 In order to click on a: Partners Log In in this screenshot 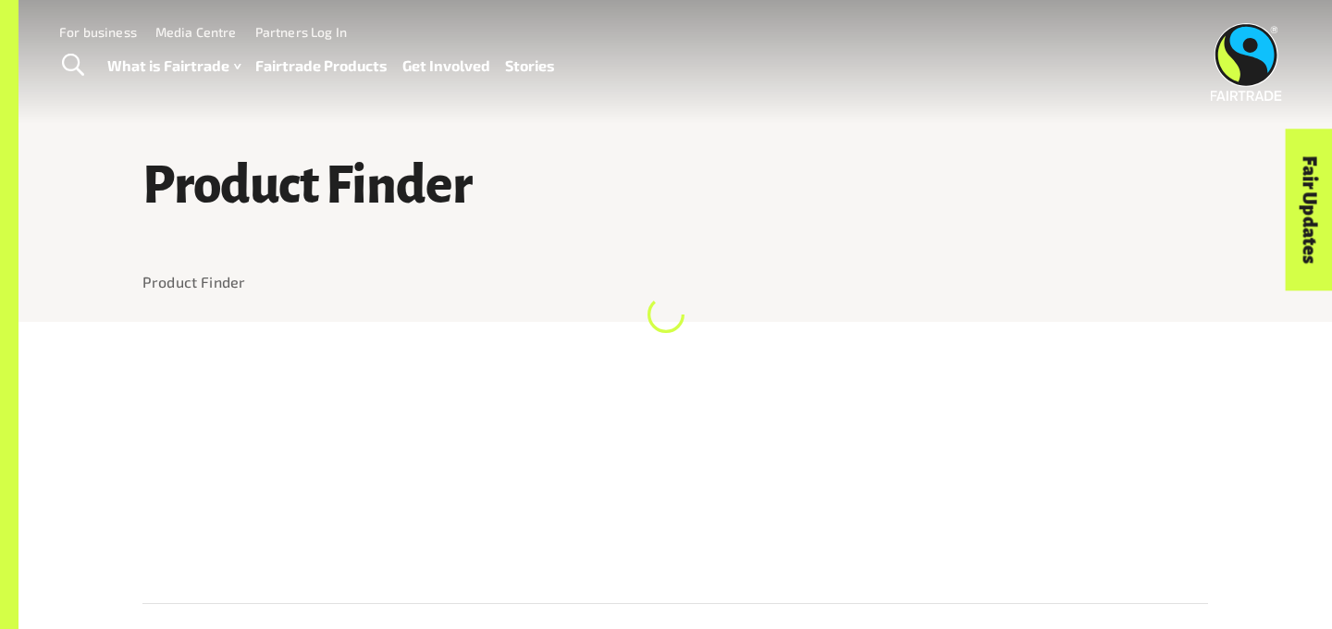, I will do `click(301, 31)`.